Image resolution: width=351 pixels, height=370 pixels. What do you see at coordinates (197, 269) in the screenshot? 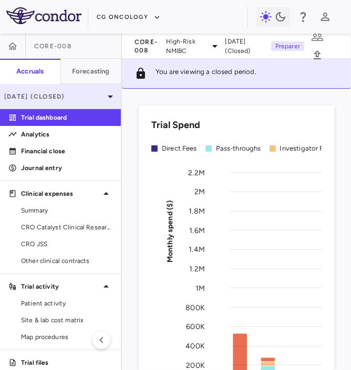
I see `tspan: 1.2M` at bounding box center [197, 269].